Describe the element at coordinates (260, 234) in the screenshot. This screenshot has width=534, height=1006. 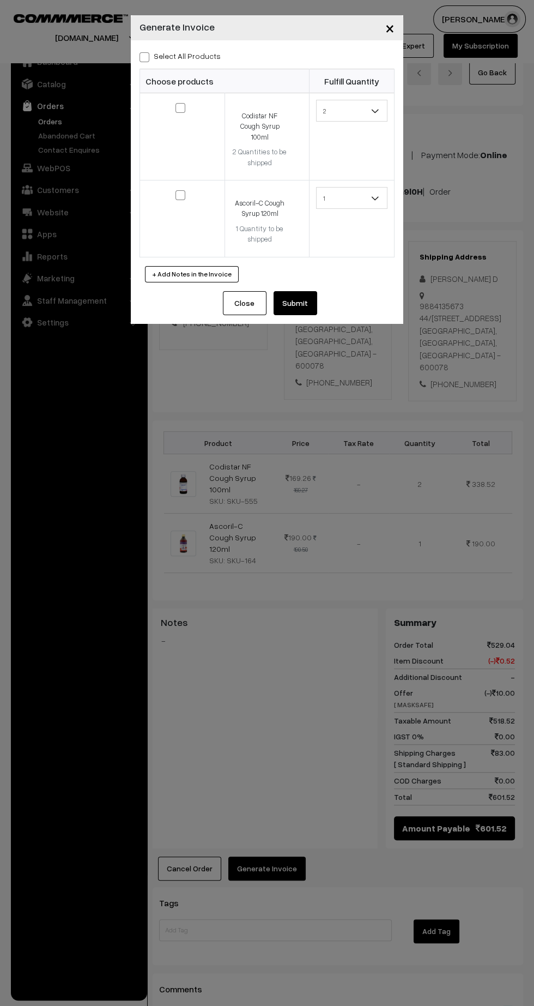
I see `div: 1 Quantity to be shipped` at that location.